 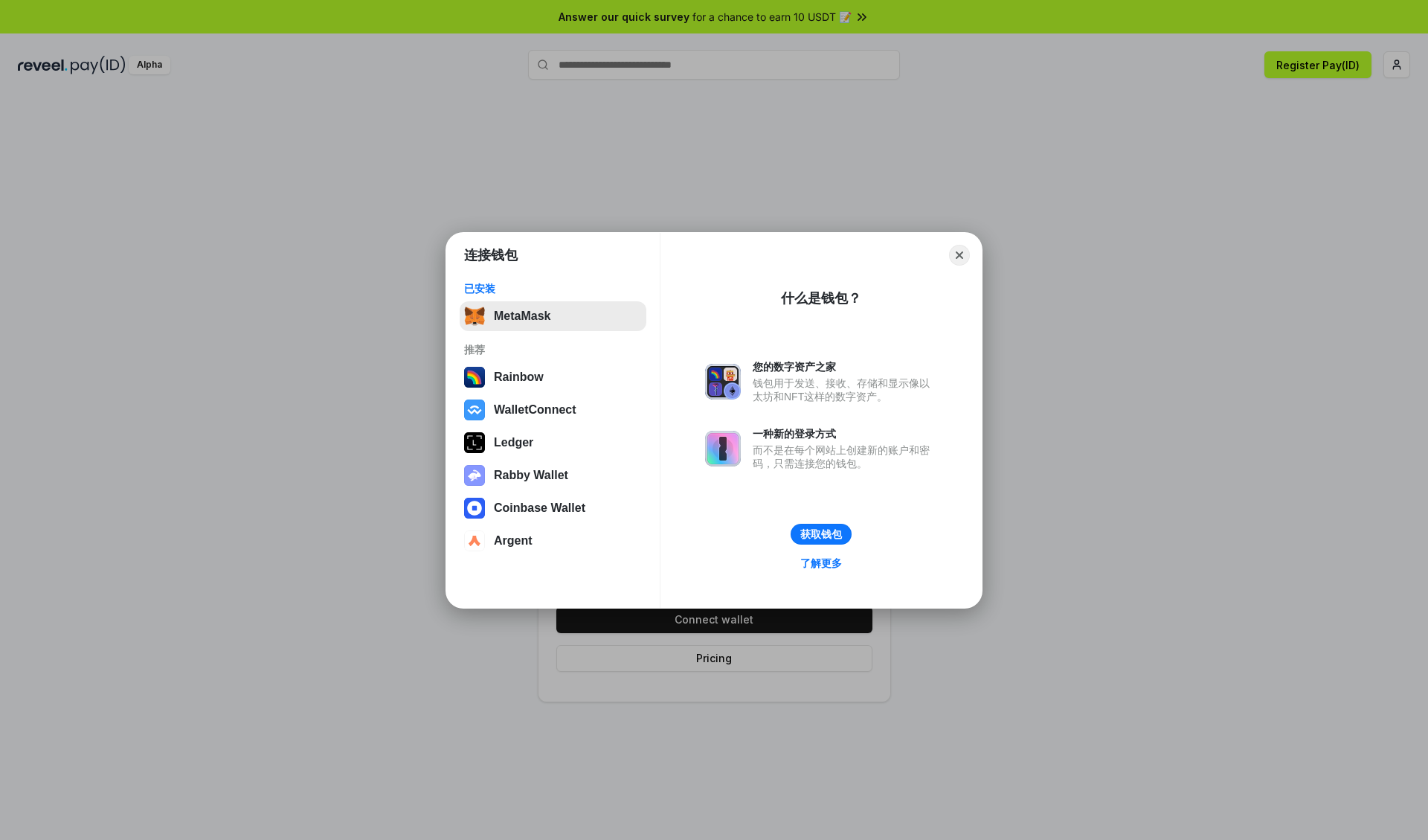 I want to click on div: MetaMask, so click(x=522, y=316).